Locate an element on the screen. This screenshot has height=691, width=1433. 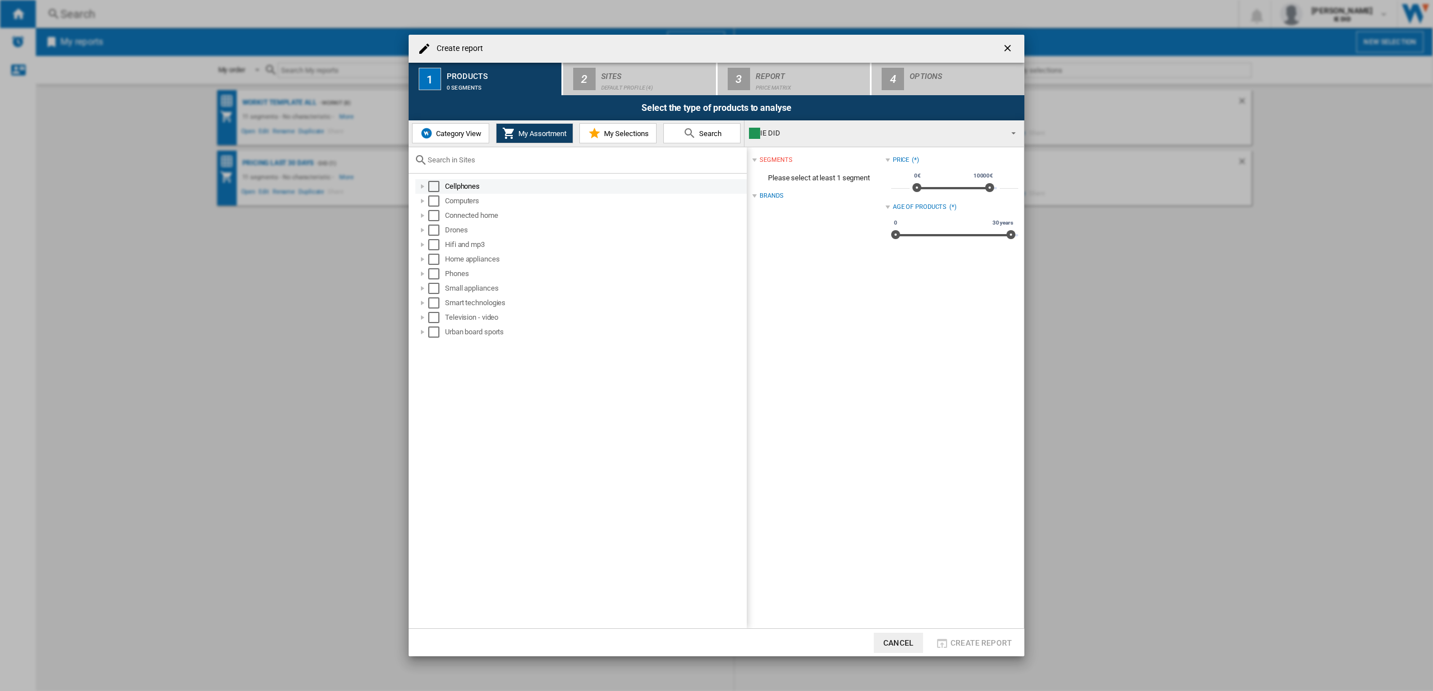
div: Age of products is located at coordinates (920, 207).